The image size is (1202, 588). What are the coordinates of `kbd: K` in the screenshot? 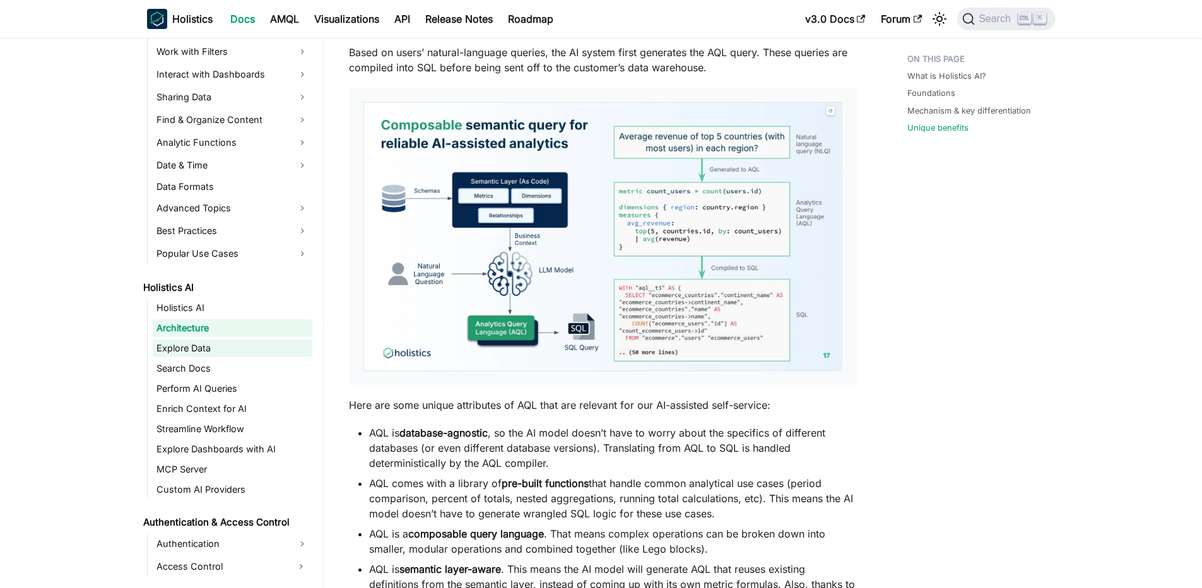 It's located at (1039, 18).